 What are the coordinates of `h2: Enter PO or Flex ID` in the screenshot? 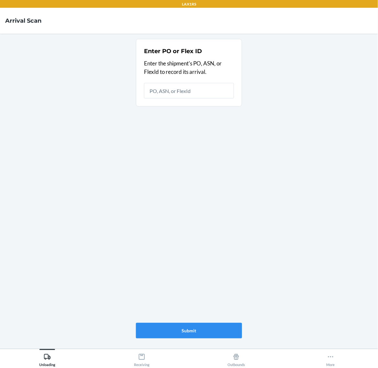 It's located at (173, 51).